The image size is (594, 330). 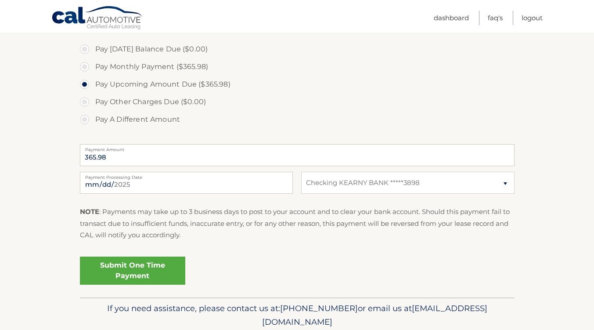 What do you see at coordinates (532, 18) in the screenshot?
I see `a: Logout` at bounding box center [532, 18].